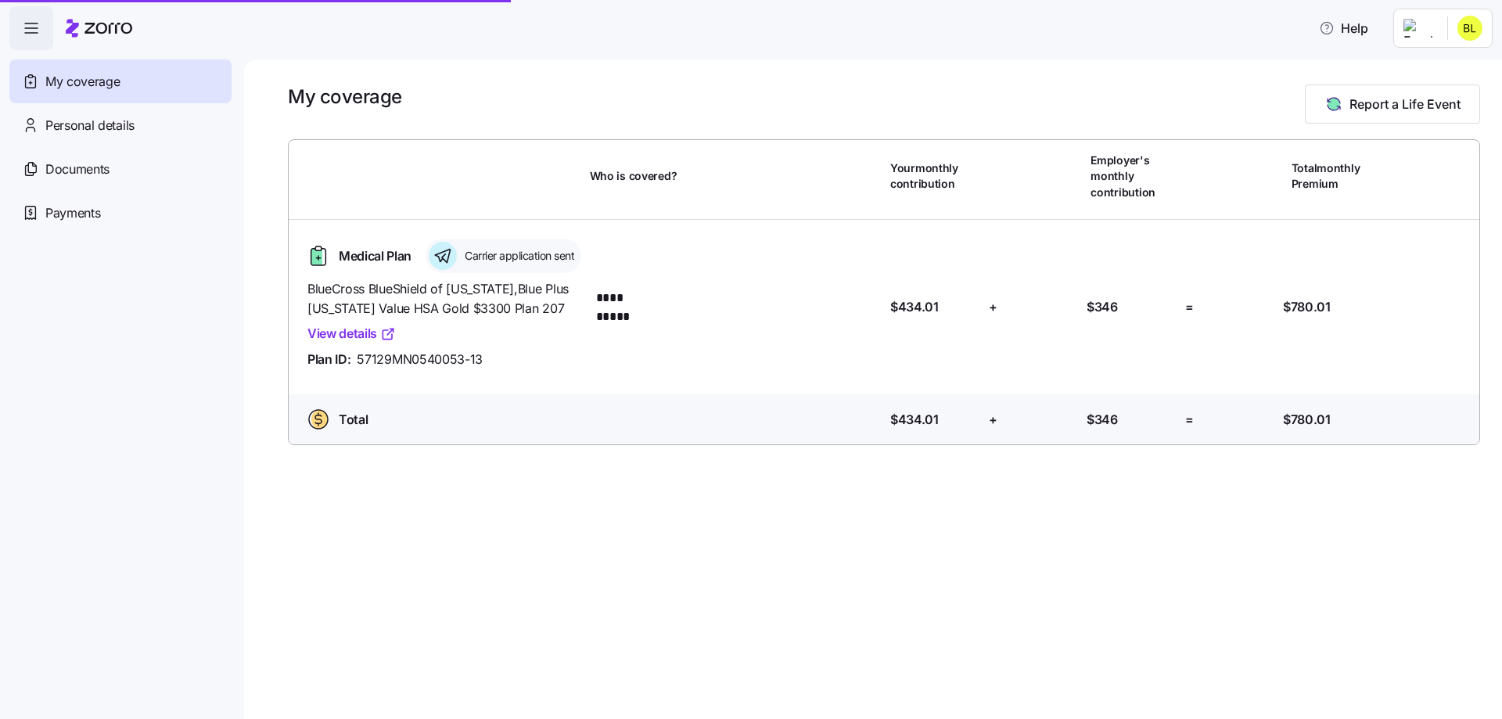 The image size is (1502, 719). Describe the element at coordinates (351, 333) in the screenshot. I see `a: View details` at that location.